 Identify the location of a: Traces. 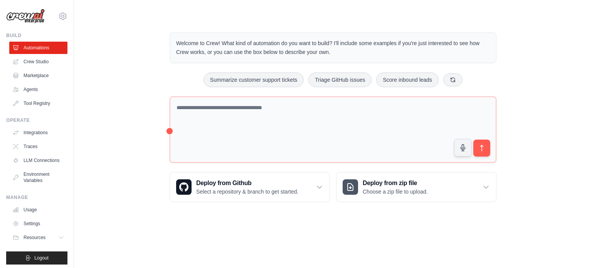
(38, 147).